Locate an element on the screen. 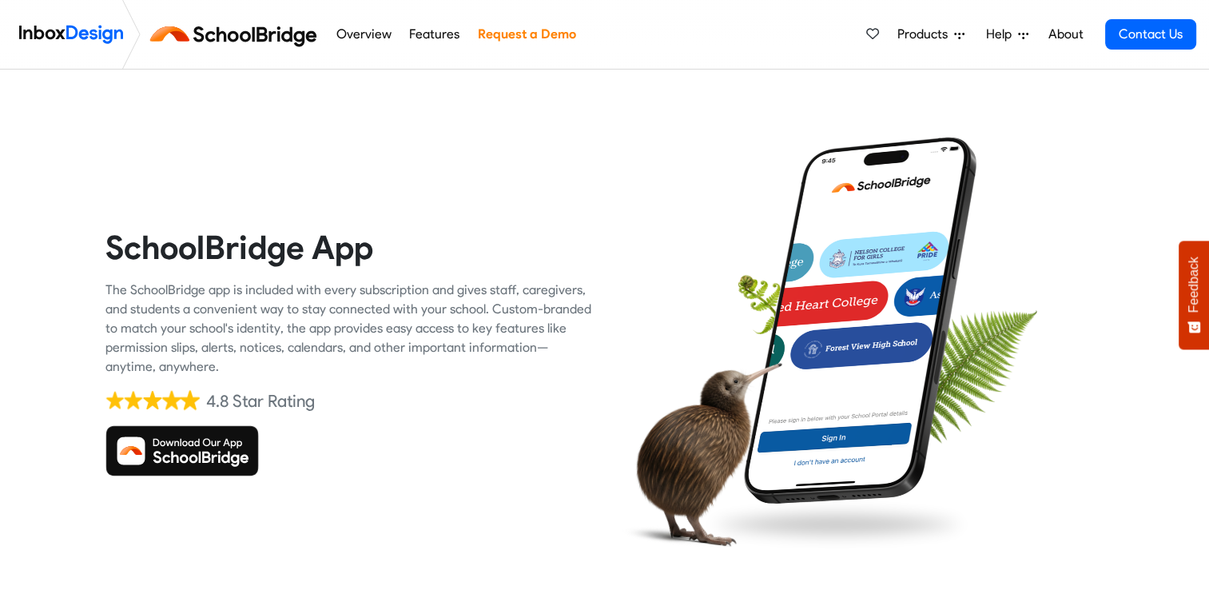 Image resolution: width=1209 pixels, height=590 pixels. div: The SchoolBridge app is included with every subscription and gives staff, caregivers, and student... is located at coordinates (349, 328).